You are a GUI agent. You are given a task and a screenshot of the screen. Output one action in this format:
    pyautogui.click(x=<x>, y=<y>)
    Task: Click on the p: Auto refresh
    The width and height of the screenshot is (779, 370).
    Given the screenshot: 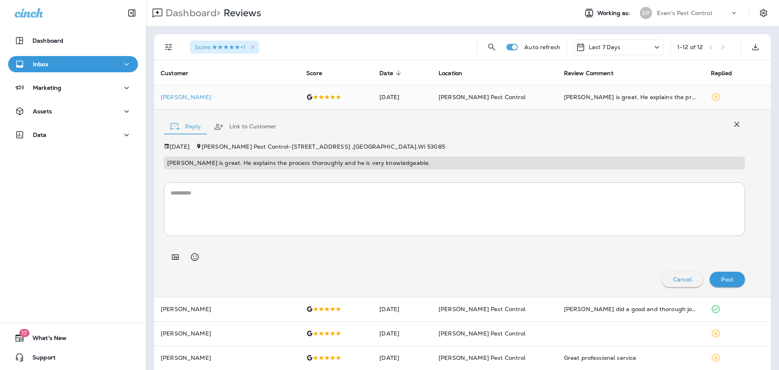 What is the action you would take?
    pyautogui.click(x=542, y=47)
    